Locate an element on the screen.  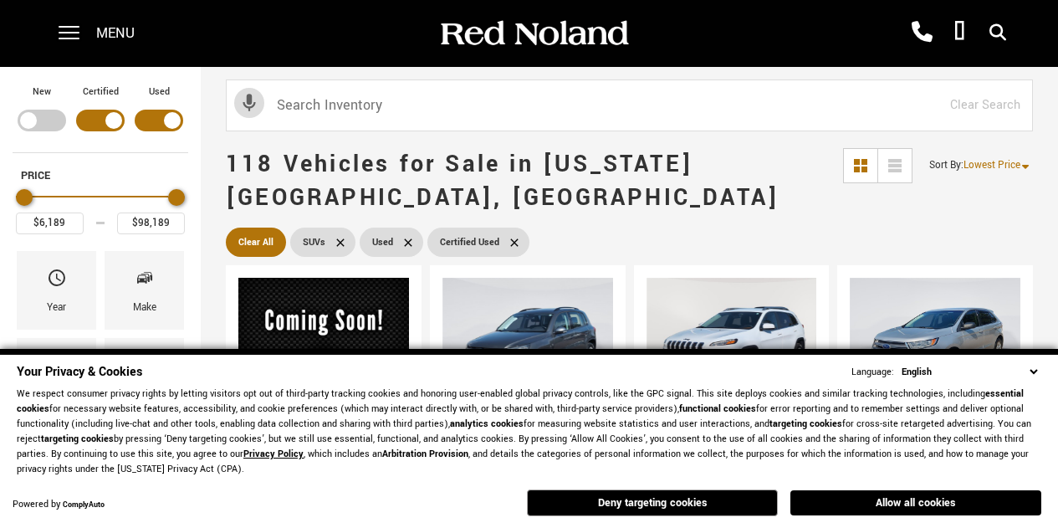
label: Used is located at coordinates (159, 92).